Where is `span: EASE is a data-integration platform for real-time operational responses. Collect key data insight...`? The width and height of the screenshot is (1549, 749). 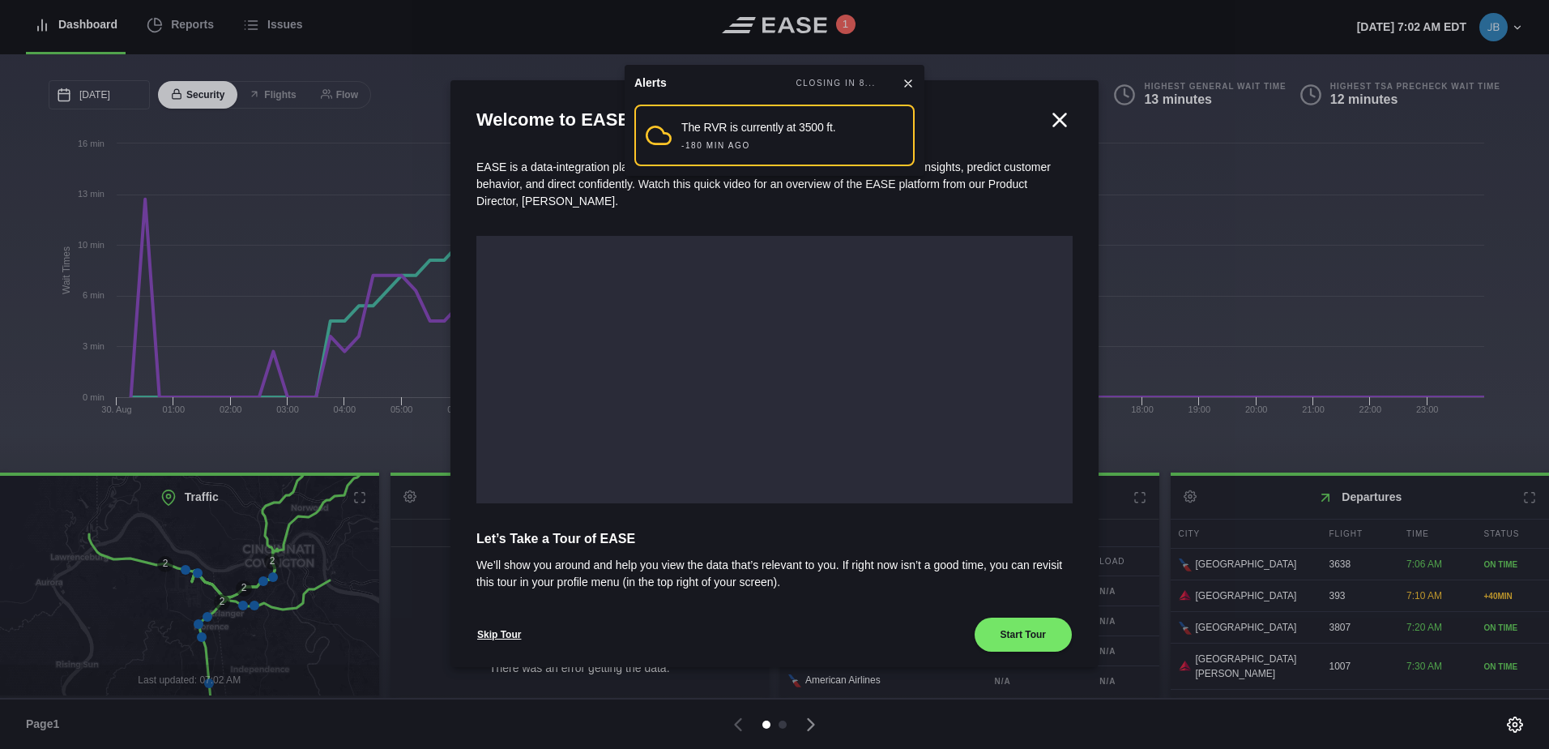
span: EASE is a data-integration platform for real-time operational responses. Collect key data insight... is located at coordinates (763, 184).